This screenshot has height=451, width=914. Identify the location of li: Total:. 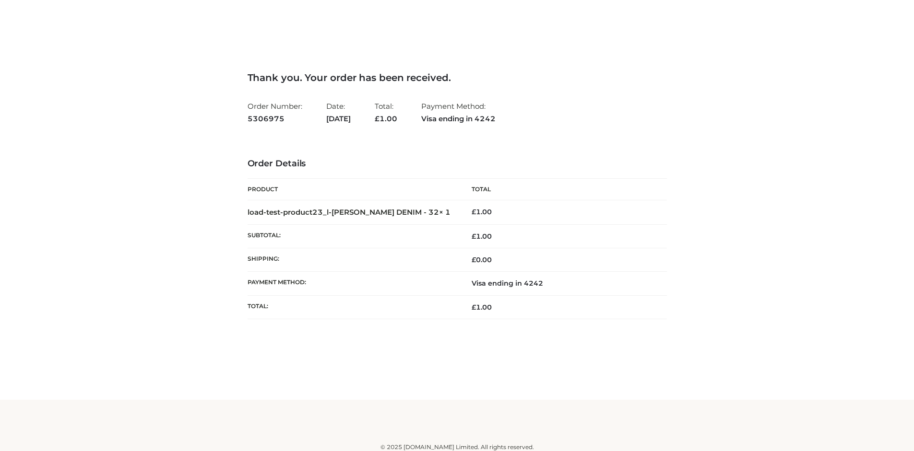
(386, 112).